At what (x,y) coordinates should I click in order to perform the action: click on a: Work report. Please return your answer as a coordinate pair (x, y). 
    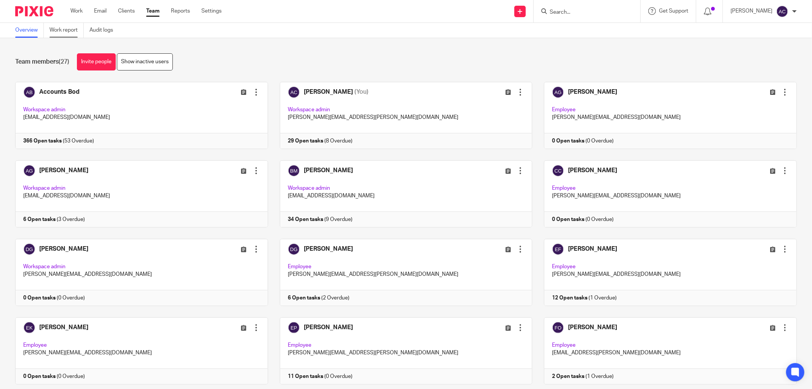
    Looking at the image, I should click on (67, 30).